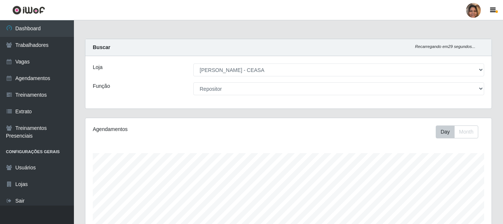  What do you see at coordinates (445, 47) in the screenshot?
I see `i: Recarregando em 29 segundos...` at bounding box center [445, 47].